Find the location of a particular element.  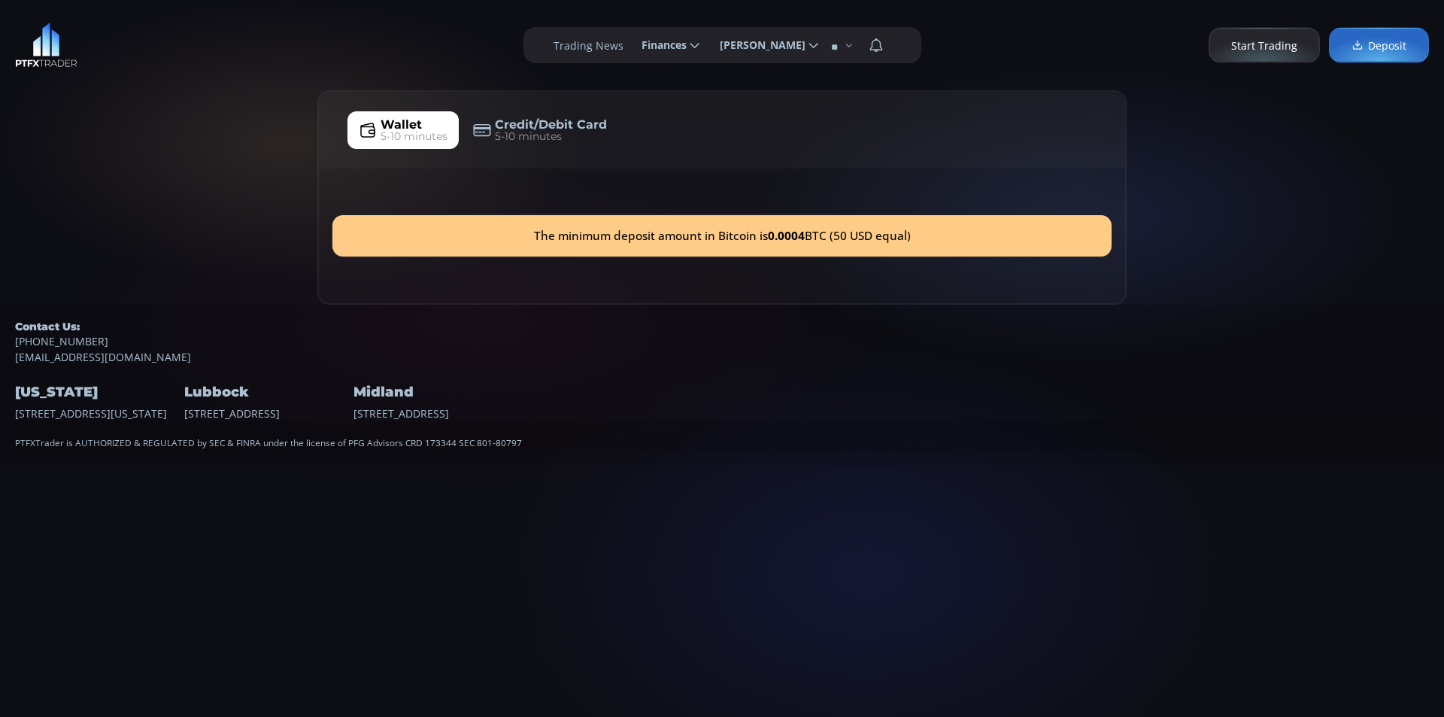

h5: Contact Us: is located at coordinates (722, 326).